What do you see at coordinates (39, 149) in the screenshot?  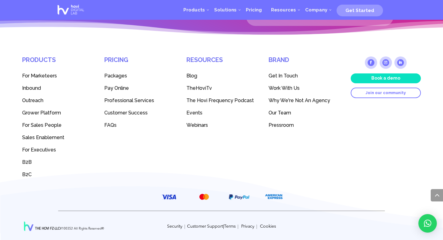 I see `span: For Executives` at bounding box center [39, 149].